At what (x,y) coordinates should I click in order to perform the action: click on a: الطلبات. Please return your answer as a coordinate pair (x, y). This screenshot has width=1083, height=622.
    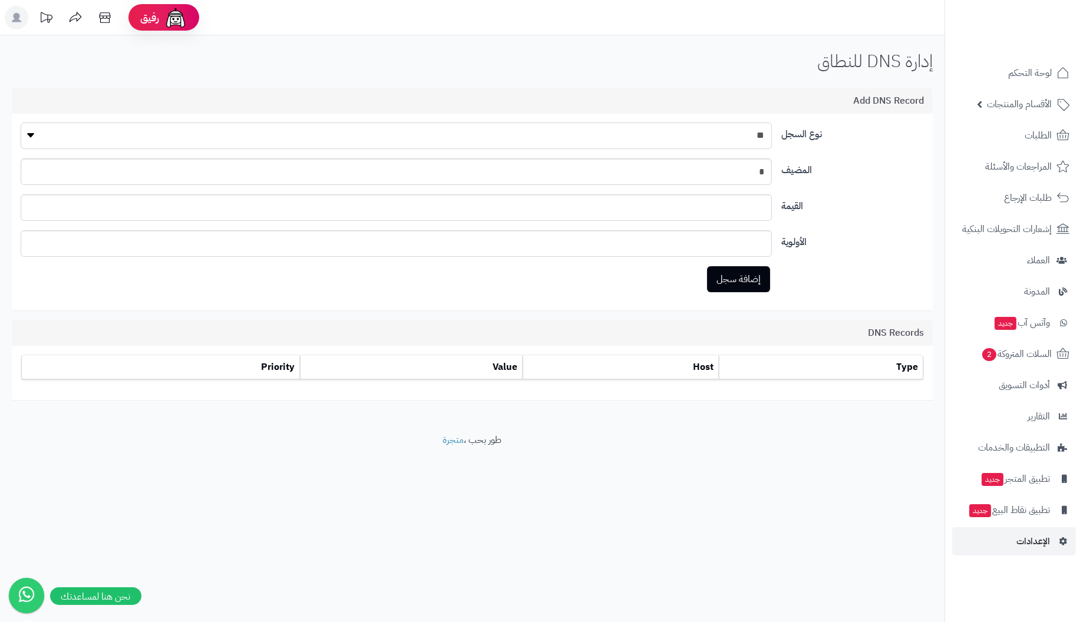
    Looking at the image, I should click on (1014, 135).